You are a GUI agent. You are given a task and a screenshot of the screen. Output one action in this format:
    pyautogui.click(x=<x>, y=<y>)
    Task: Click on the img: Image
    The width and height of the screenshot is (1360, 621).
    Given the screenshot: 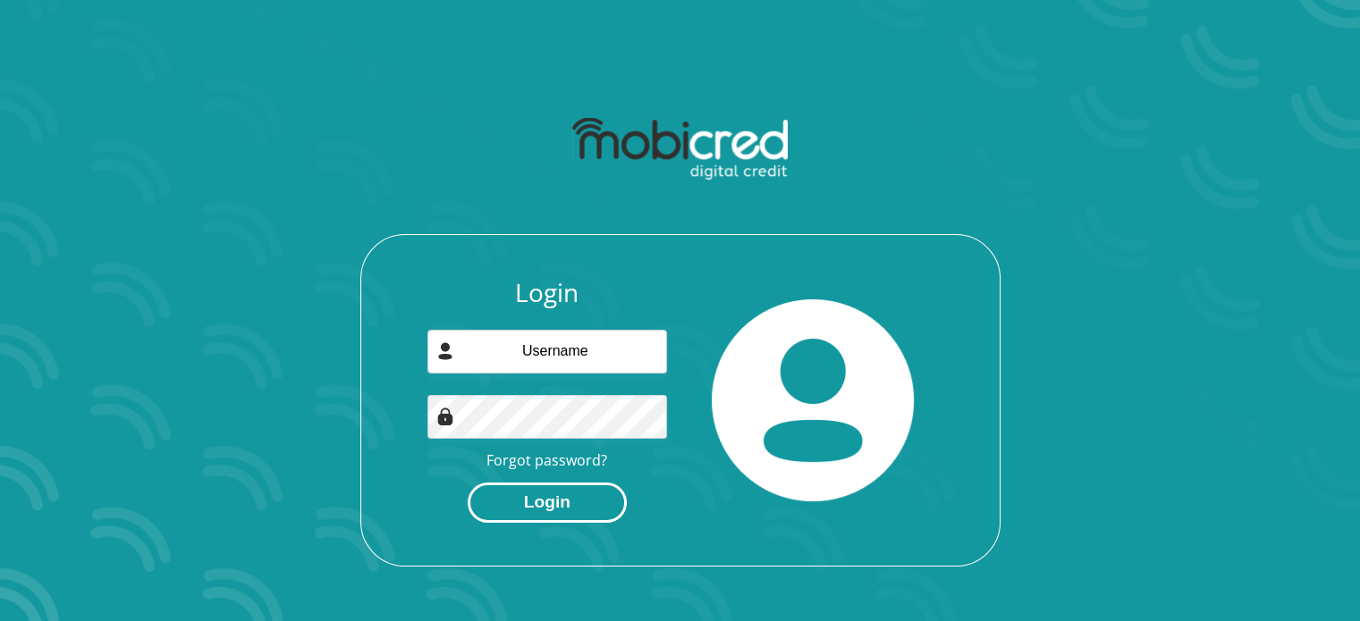 What is the action you would take?
    pyautogui.click(x=445, y=417)
    